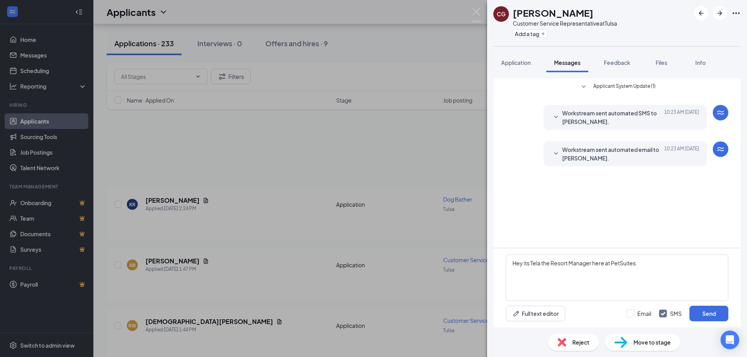 The width and height of the screenshot is (747, 357). Describe the element at coordinates (661, 63) in the screenshot. I see `span: Files` at that location.